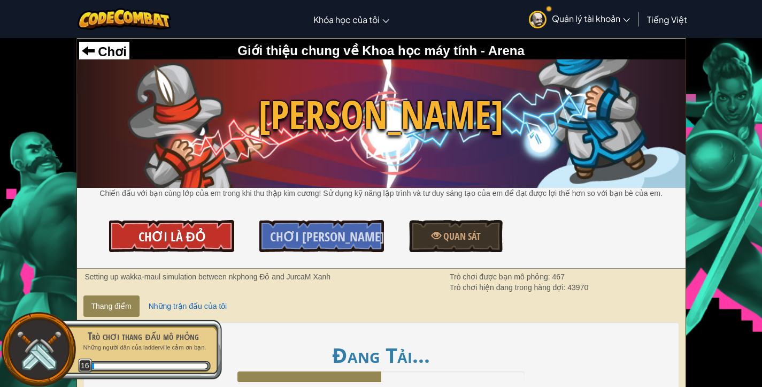 This screenshot has height=387, width=762. Describe the element at coordinates (124, 19) in the screenshot. I see `a: CodeCombat logo` at that location.